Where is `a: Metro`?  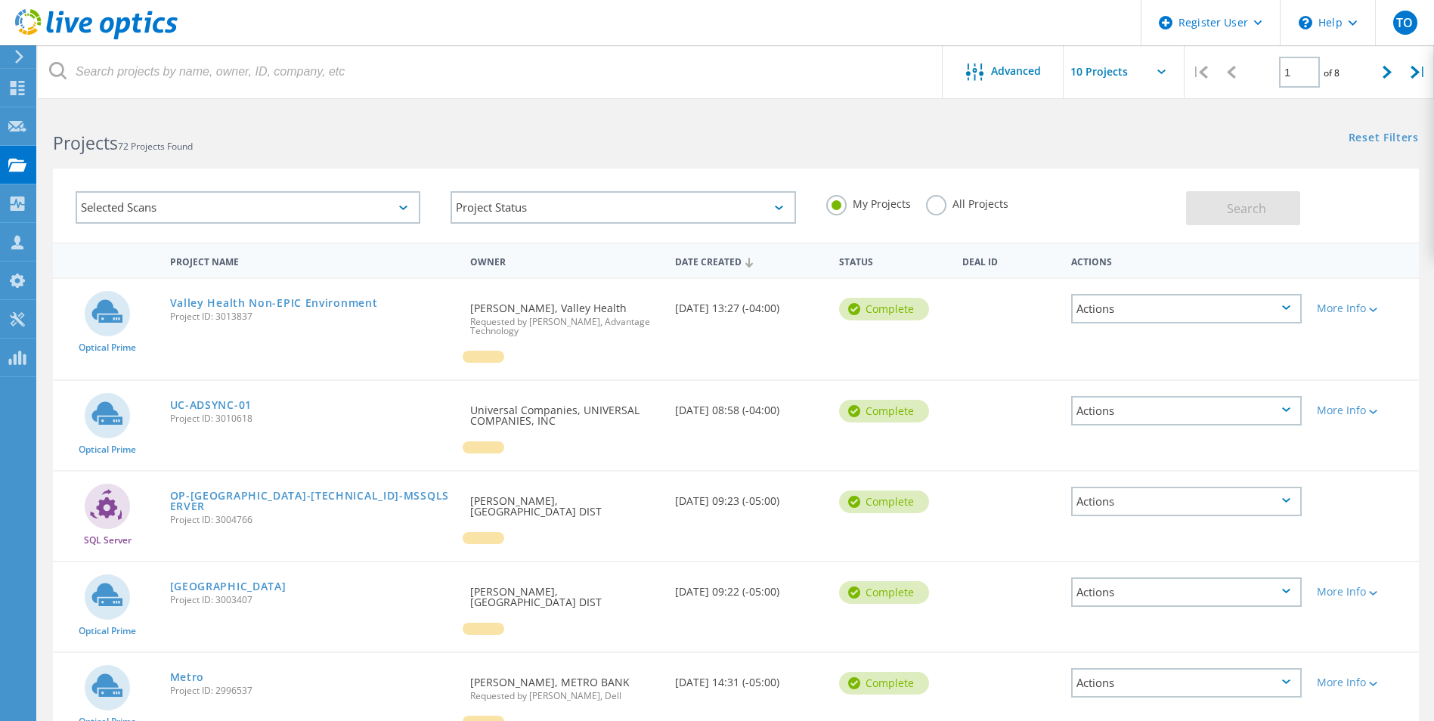
a: Metro is located at coordinates (188, 678).